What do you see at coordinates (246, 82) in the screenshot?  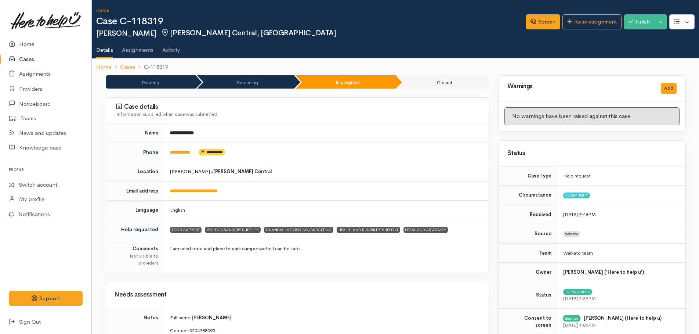 I see `li: Screening` at bounding box center [246, 82].